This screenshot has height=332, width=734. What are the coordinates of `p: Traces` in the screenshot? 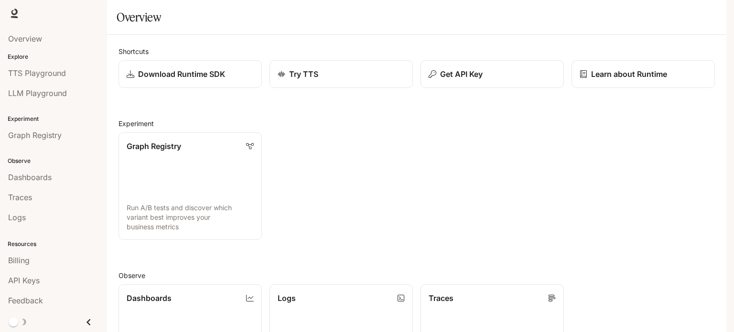 It's located at (441, 298).